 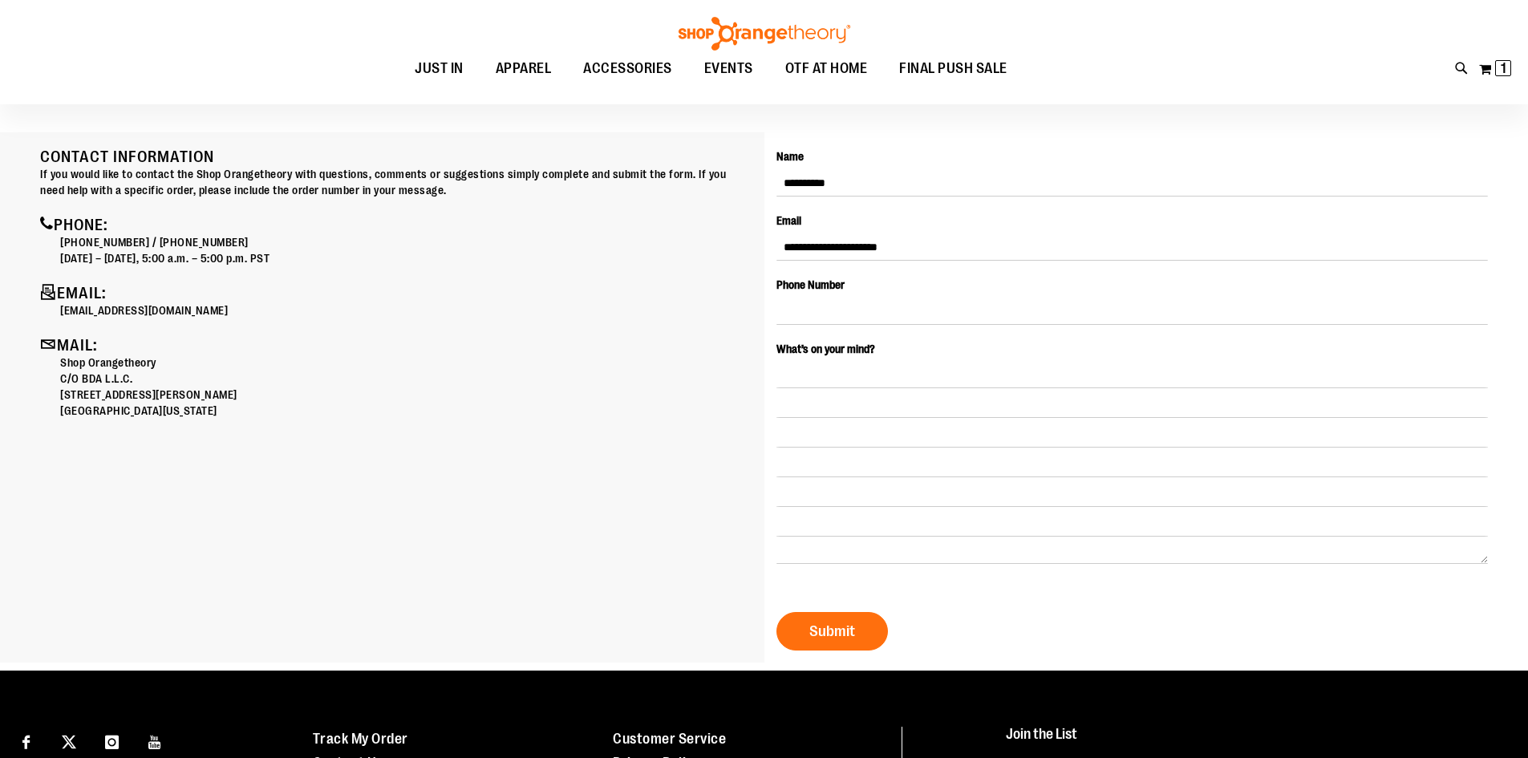 What do you see at coordinates (111, 740) in the screenshot?
I see `a: Visit our Instagram page` at bounding box center [111, 740].